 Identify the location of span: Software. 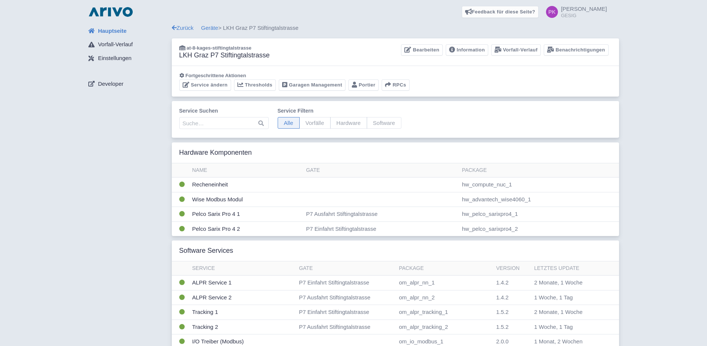
(384, 123).